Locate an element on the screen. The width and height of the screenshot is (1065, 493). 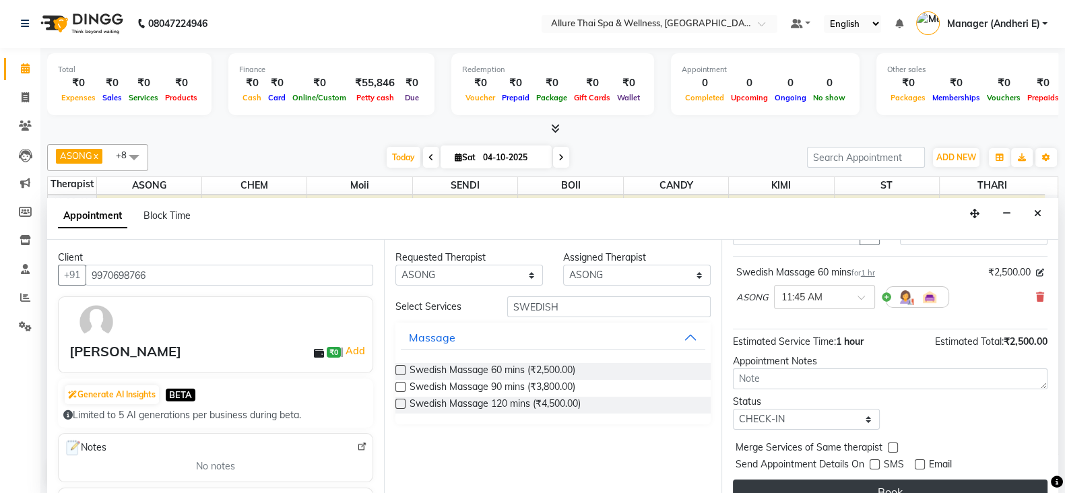
span: Voucher is located at coordinates (480, 98).